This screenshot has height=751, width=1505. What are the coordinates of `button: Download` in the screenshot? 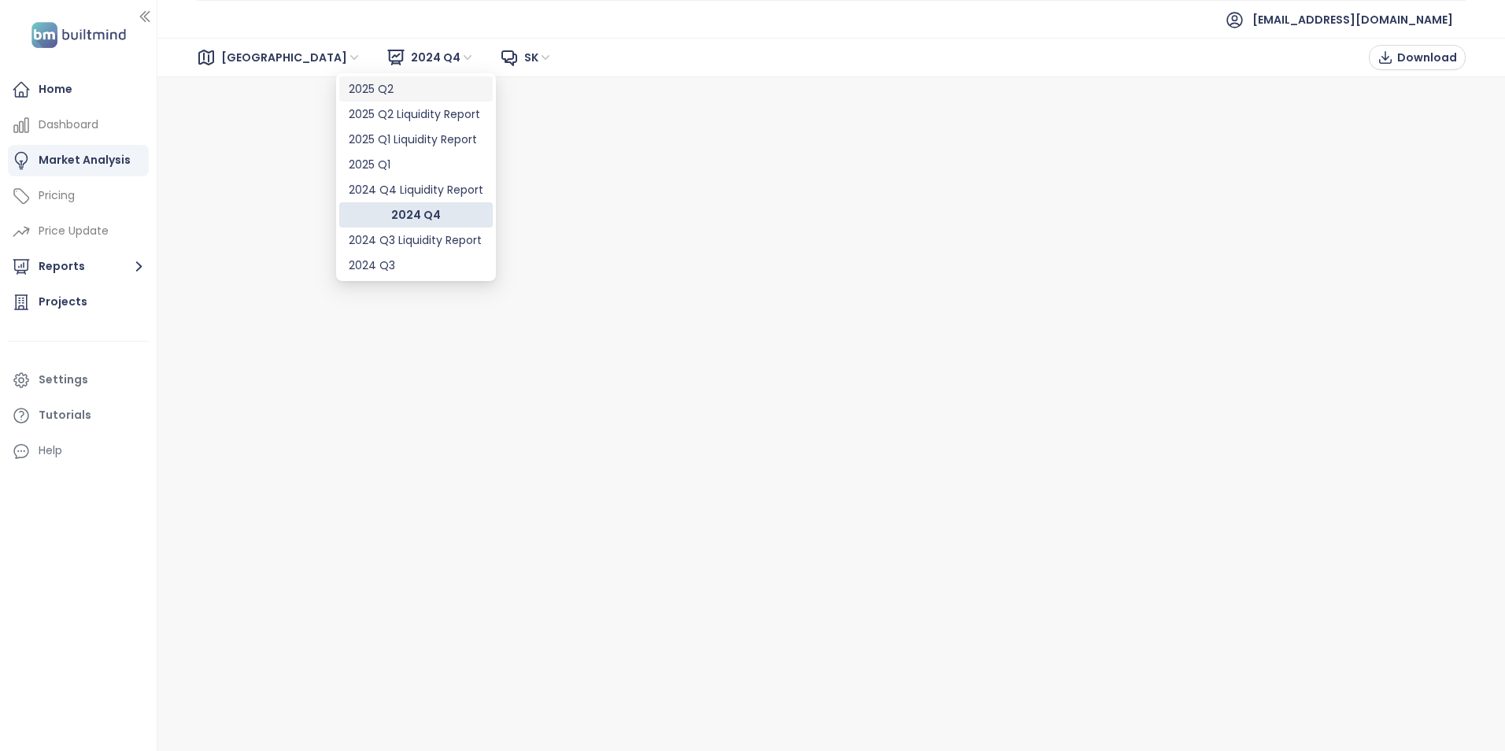 It's located at (1417, 57).